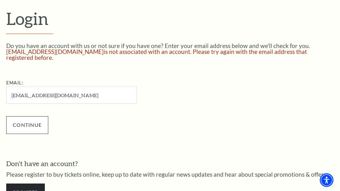 This screenshot has height=191, width=340. I want to click on input: Required, so click(72, 95).